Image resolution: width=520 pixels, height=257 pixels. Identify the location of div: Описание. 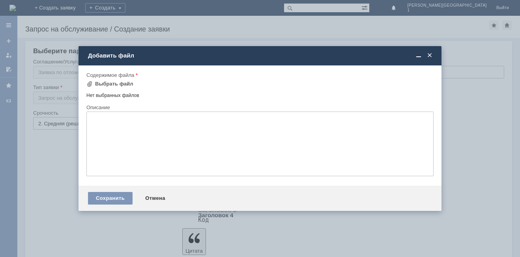
(259, 107).